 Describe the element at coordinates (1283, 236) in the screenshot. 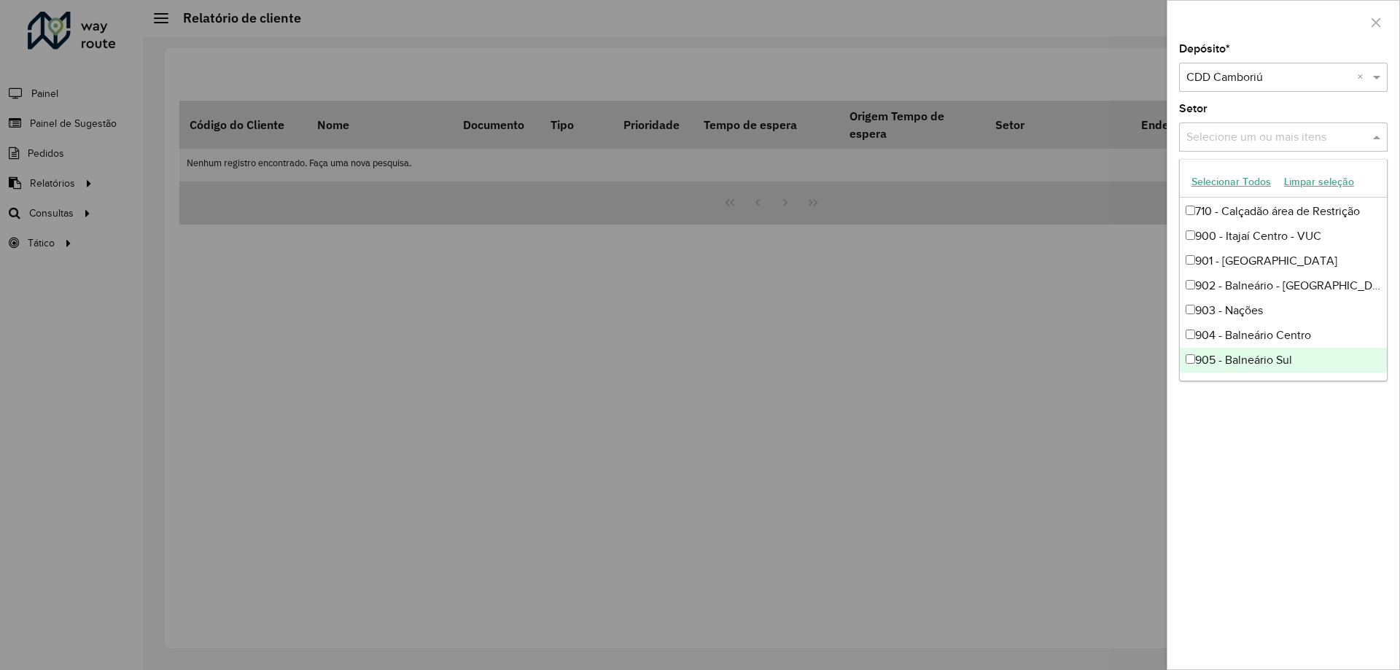

I see `div: 900 - Itajaí Centro - VUC` at that location.